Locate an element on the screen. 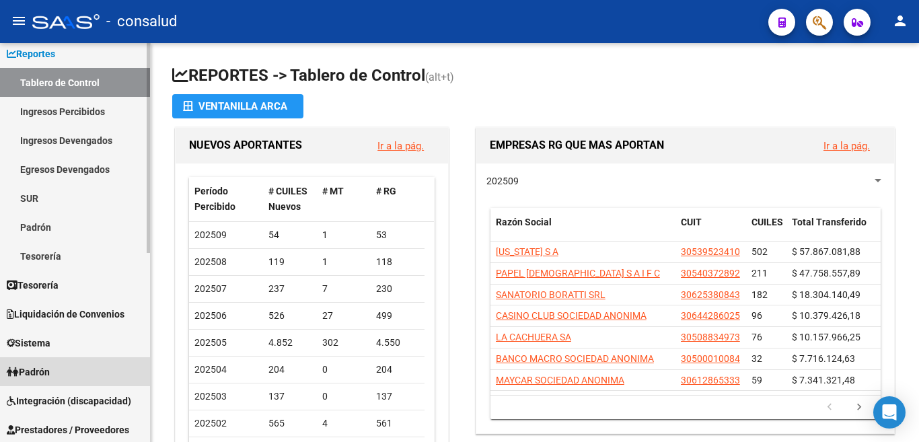  div: 4.550 is located at coordinates (398, 343).